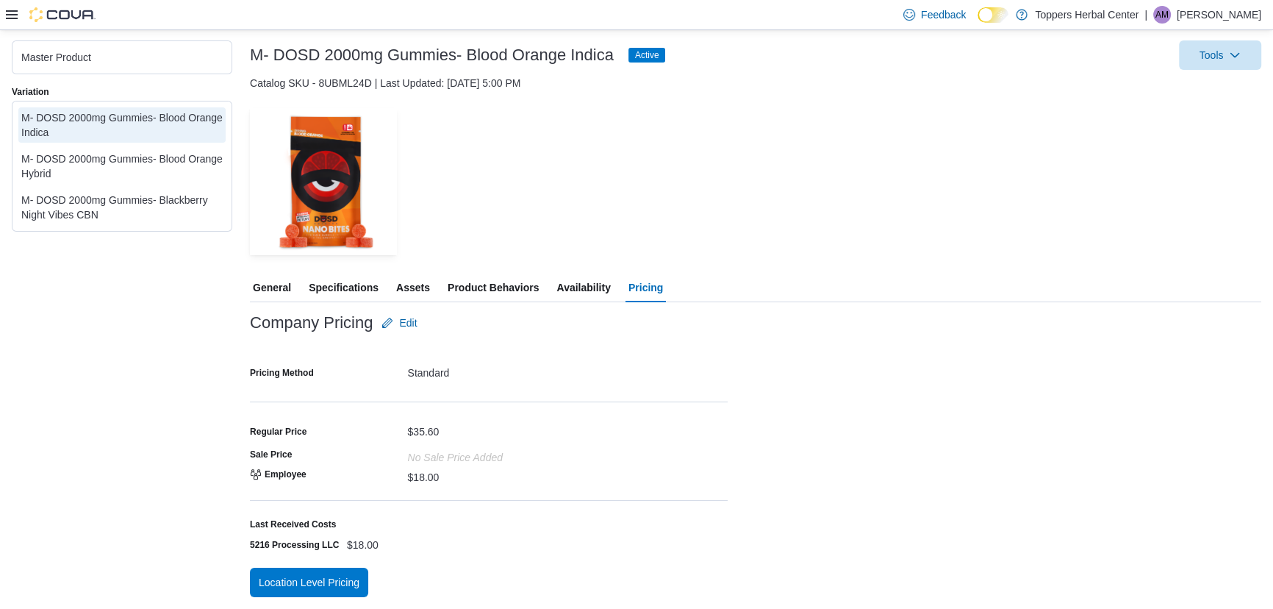  What do you see at coordinates (343, 287) in the screenshot?
I see `span: Specifications` at bounding box center [343, 287].